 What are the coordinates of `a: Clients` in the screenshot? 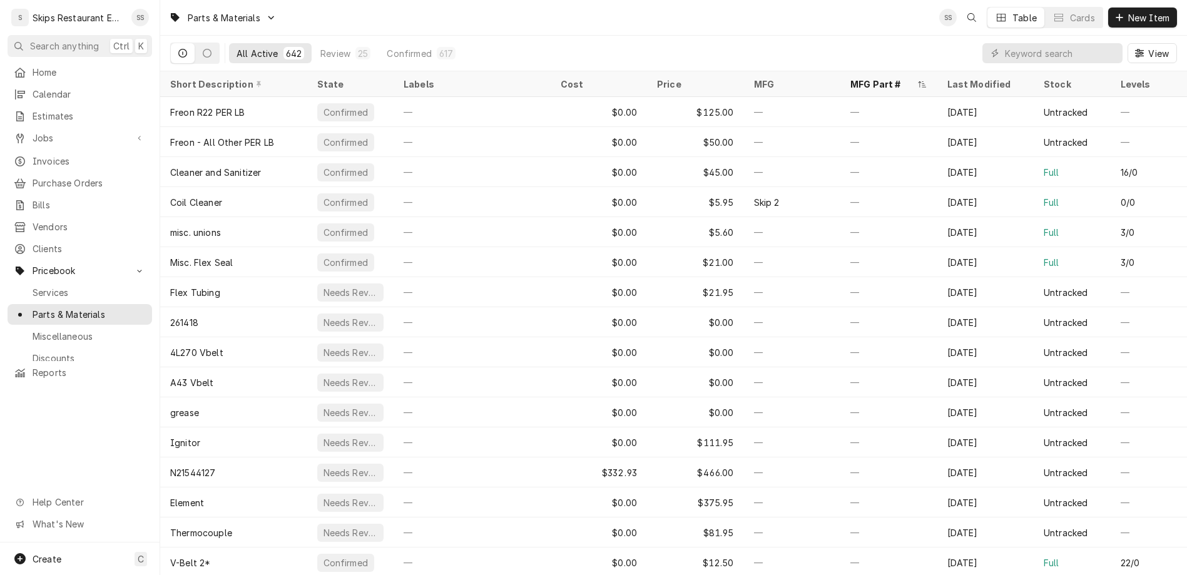 It's located at (79, 249).